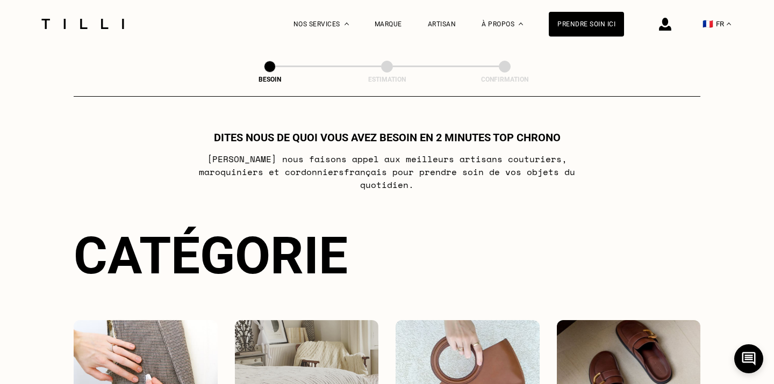  I want to click on div: Estimation, so click(387, 80).